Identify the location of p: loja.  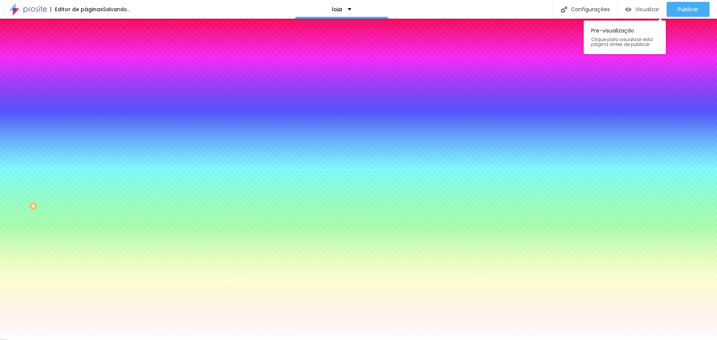
(337, 9).